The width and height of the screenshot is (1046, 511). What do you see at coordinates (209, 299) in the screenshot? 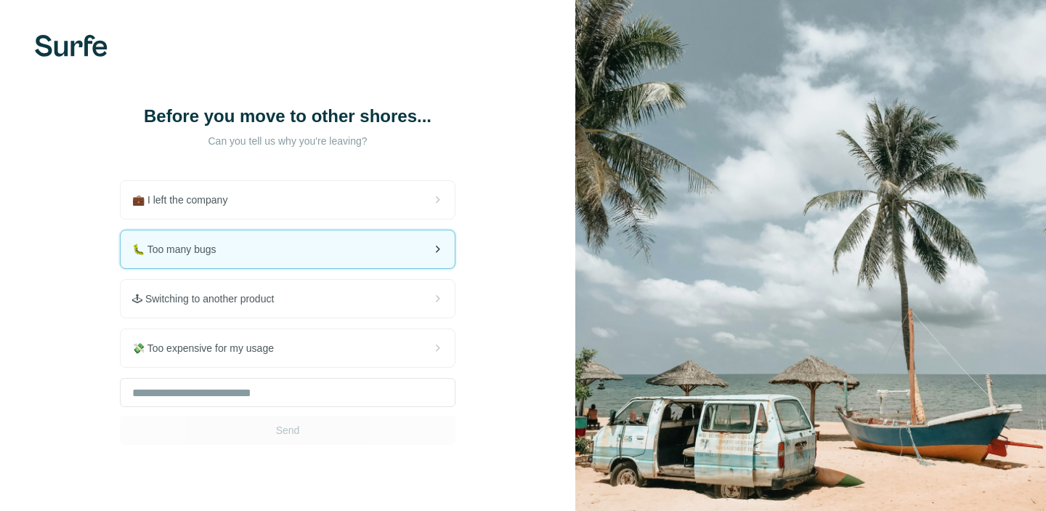
I see `span: 🕹 Switching to another product` at bounding box center [209, 299].